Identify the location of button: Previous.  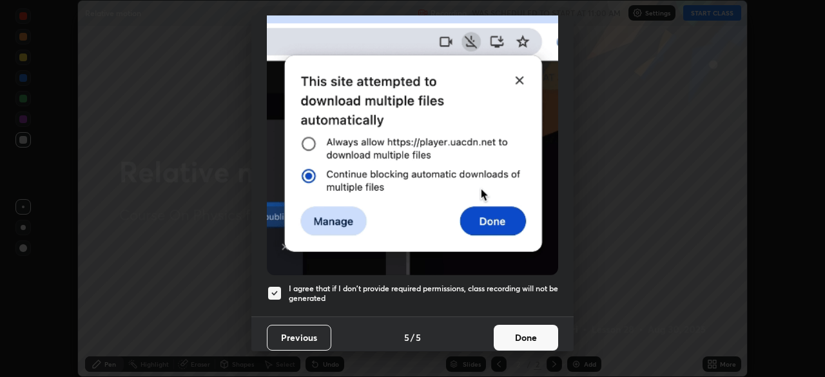
(299, 338).